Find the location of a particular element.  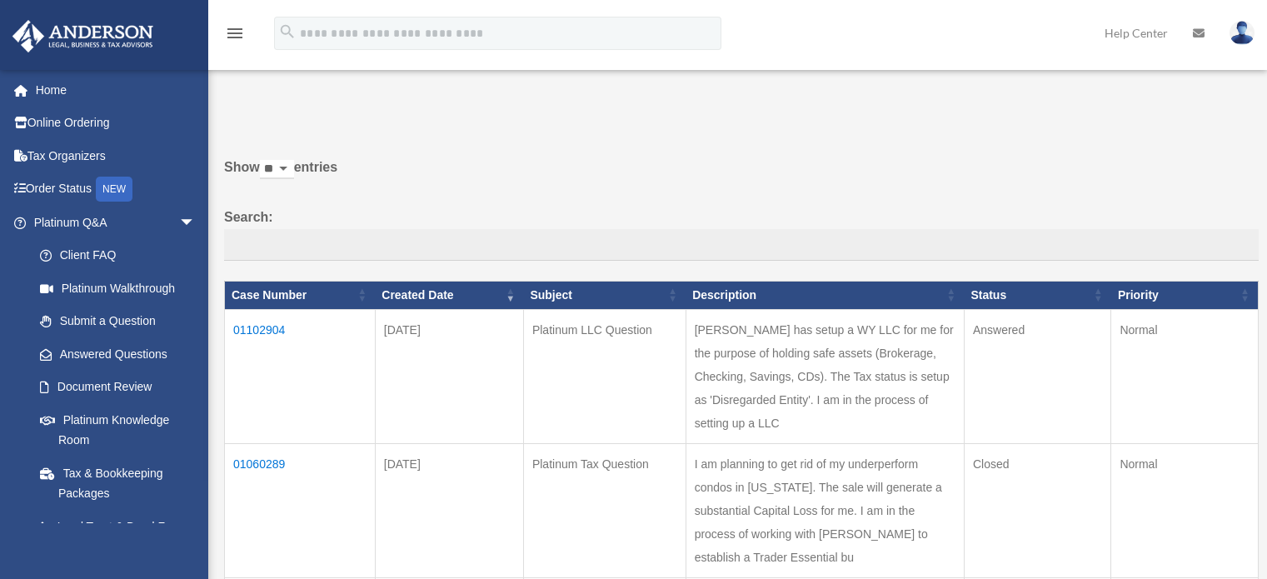

a: Tax & Bookkeeping Packages is located at coordinates (117, 483).